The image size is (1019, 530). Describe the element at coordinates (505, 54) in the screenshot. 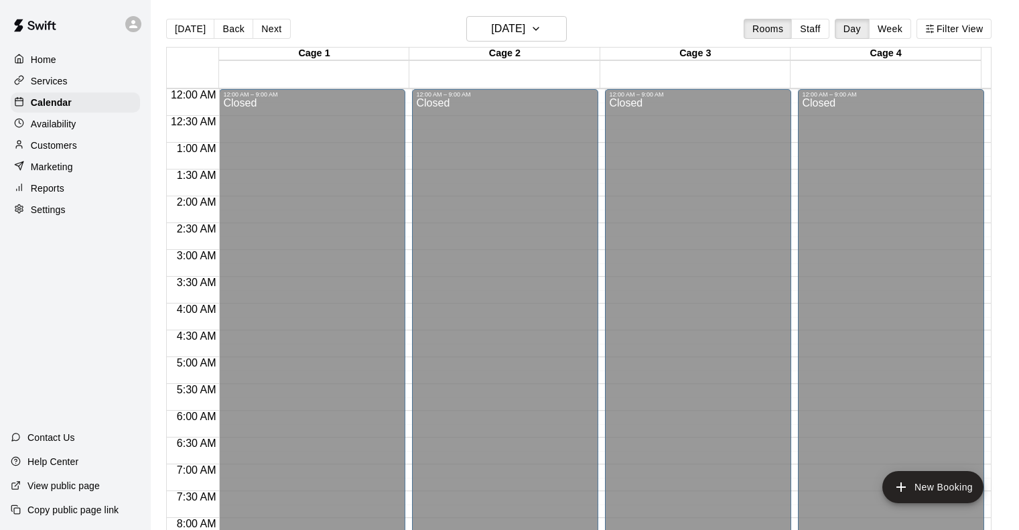

I see `div: Cage 2` at that location.